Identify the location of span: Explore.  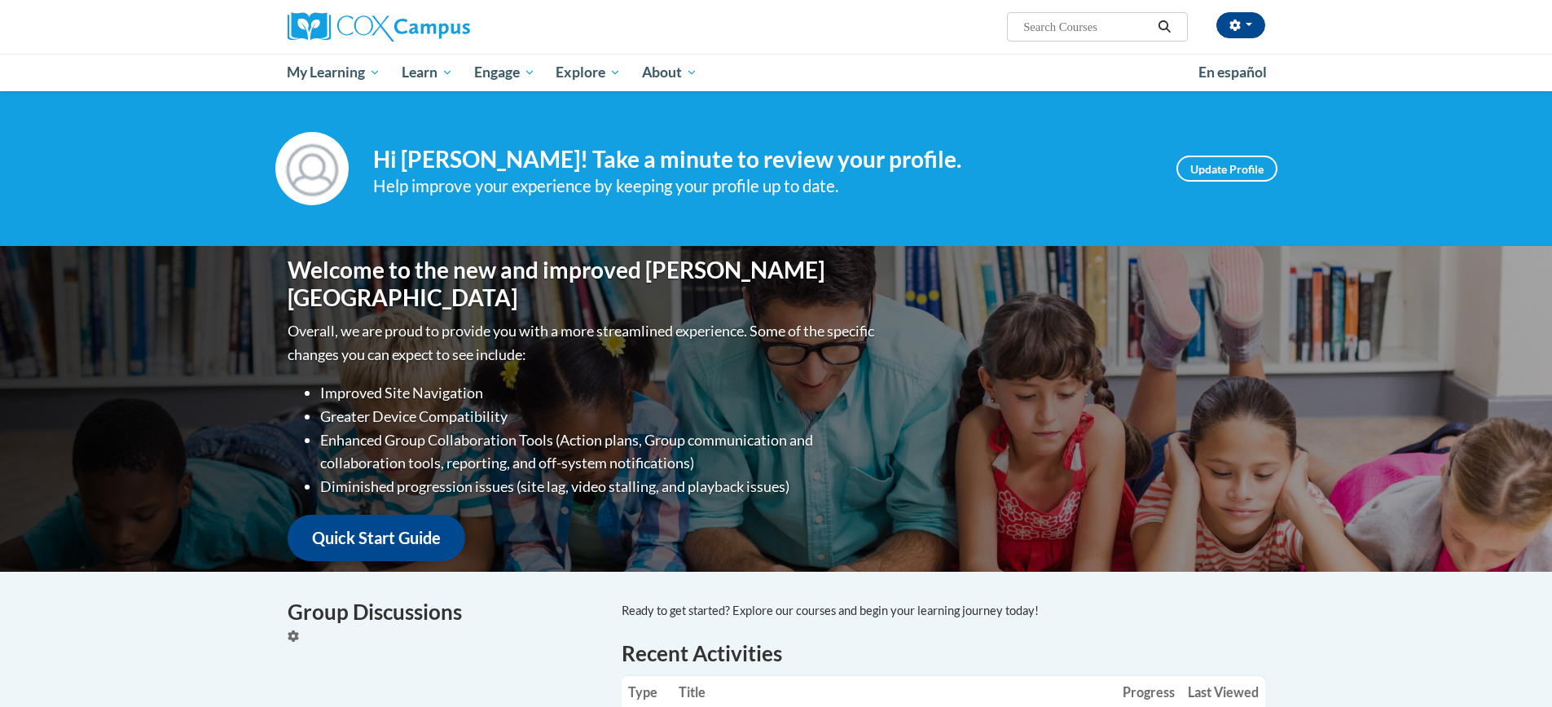
(588, 72).